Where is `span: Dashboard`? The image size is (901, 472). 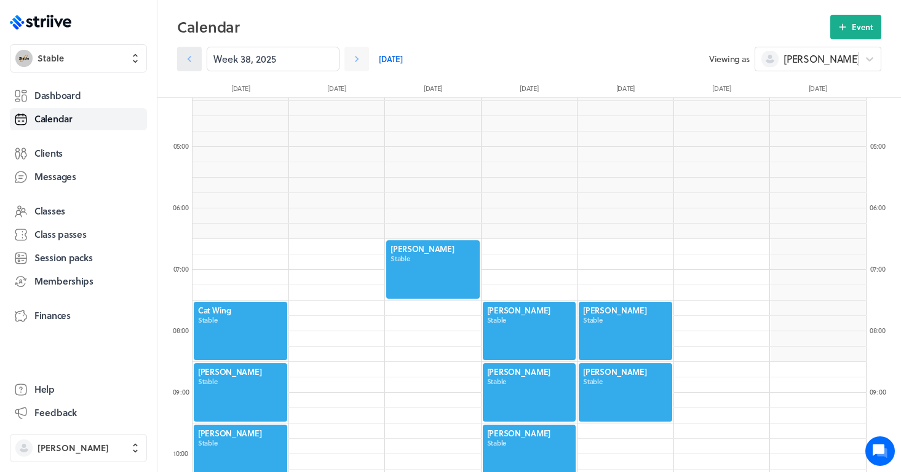 span: Dashboard is located at coordinates (57, 95).